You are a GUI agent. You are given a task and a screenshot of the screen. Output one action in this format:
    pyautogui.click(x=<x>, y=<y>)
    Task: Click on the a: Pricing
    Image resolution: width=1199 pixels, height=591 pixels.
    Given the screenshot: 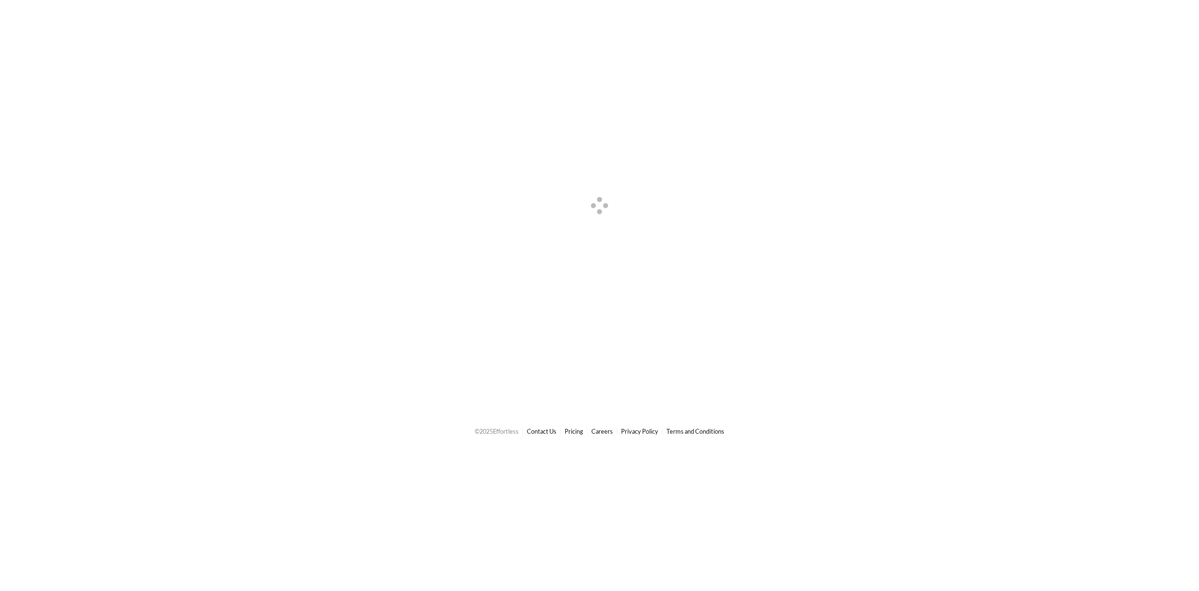 What is the action you would take?
    pyautogui.click(x=574, y=431)
    